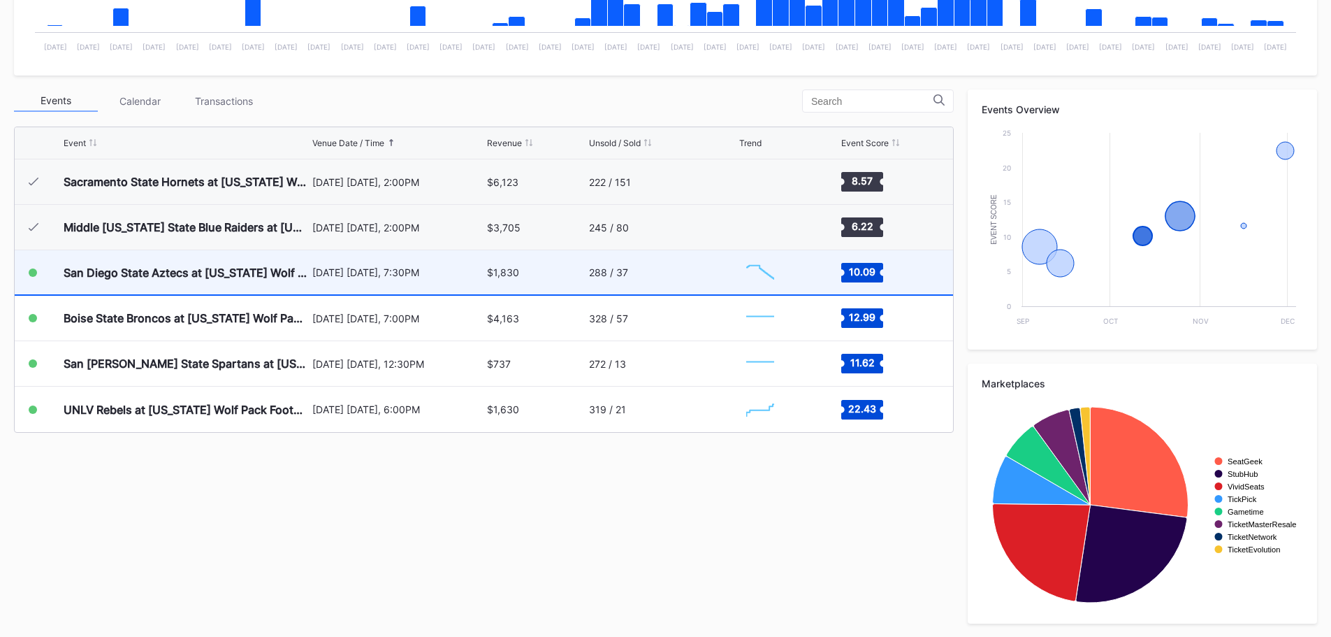 The image size is (1331, 637). I want to click on input: Search, so click(872, 101).